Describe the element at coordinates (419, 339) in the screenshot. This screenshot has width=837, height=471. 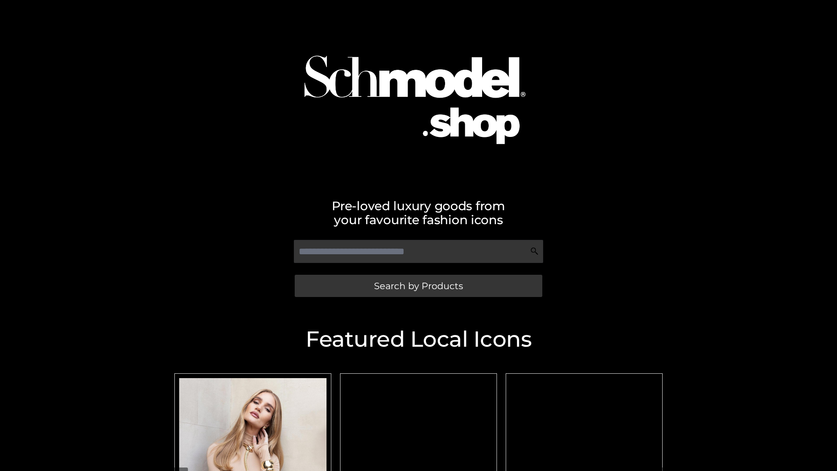
I see `h2: Featured Local Icons​` at that location.